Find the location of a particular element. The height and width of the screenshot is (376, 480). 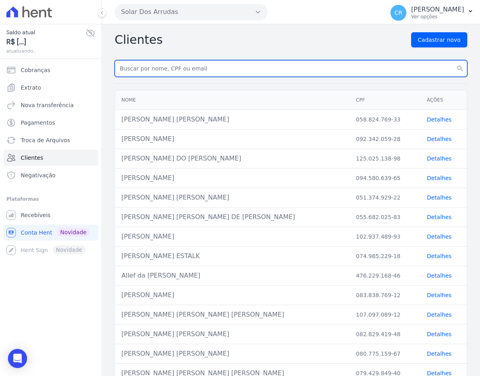

nav: Sidebar is located at coordinates (51, 160).